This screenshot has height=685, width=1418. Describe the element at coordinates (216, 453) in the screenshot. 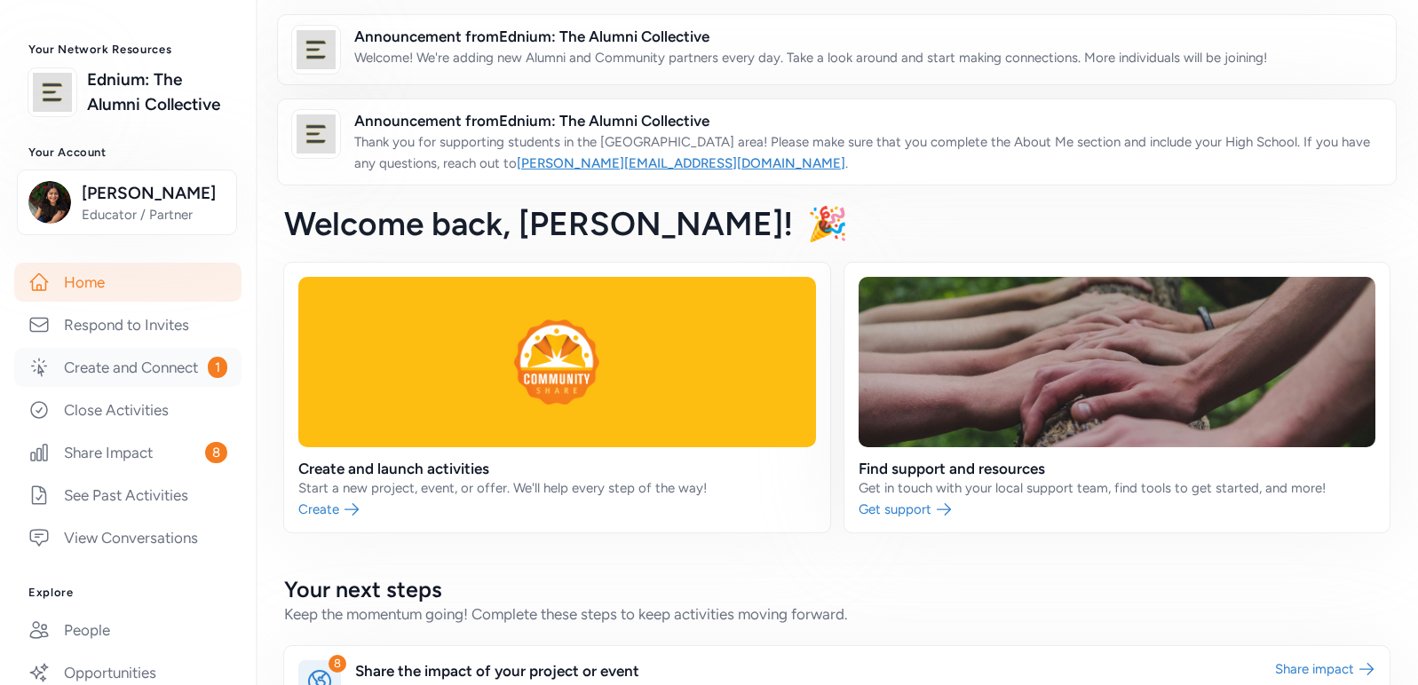

I see `span: 8` at that location.